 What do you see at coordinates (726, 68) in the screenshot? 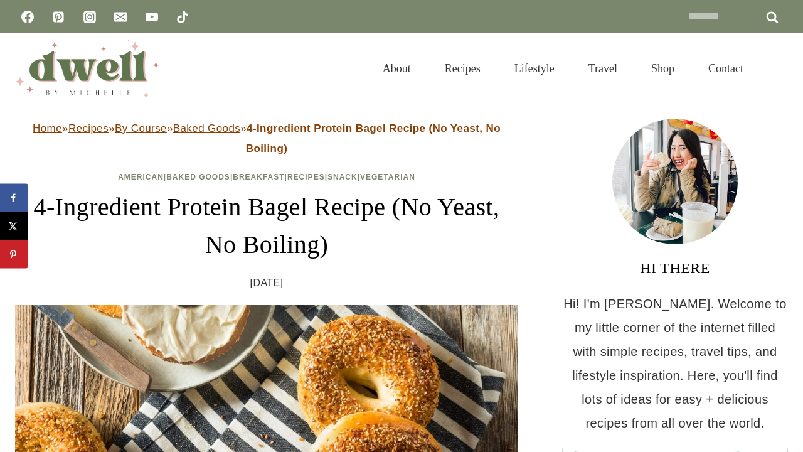
I see `a: Contact` at bounding box center [726, 68].